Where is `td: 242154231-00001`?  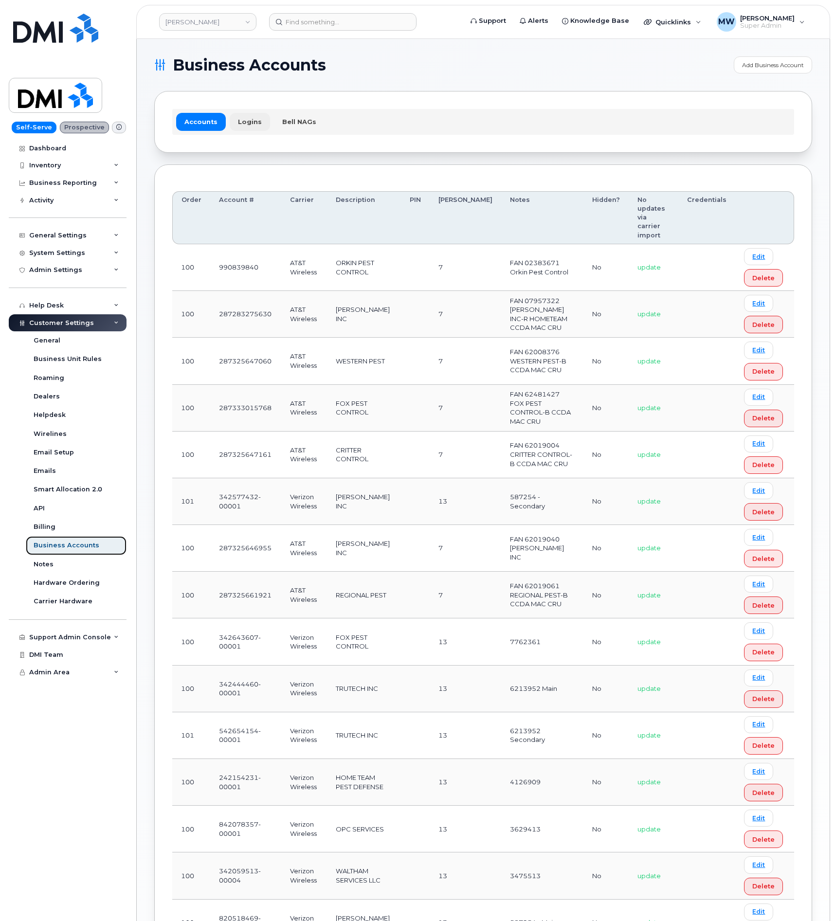
td: 242154231-00001 is located at coordinates (246, 783).